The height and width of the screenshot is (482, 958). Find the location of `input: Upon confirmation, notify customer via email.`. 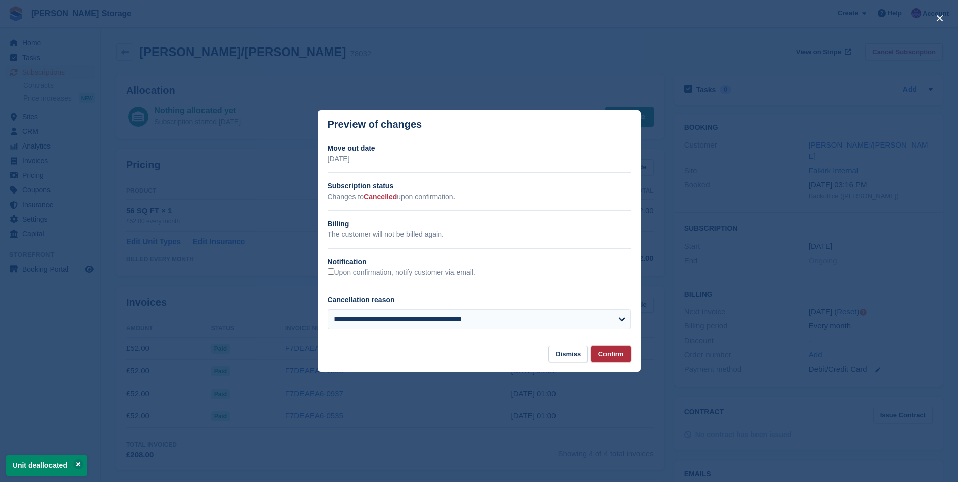

input: Upon confirmation, notify customer via email. is located at coordinates (331, 271).